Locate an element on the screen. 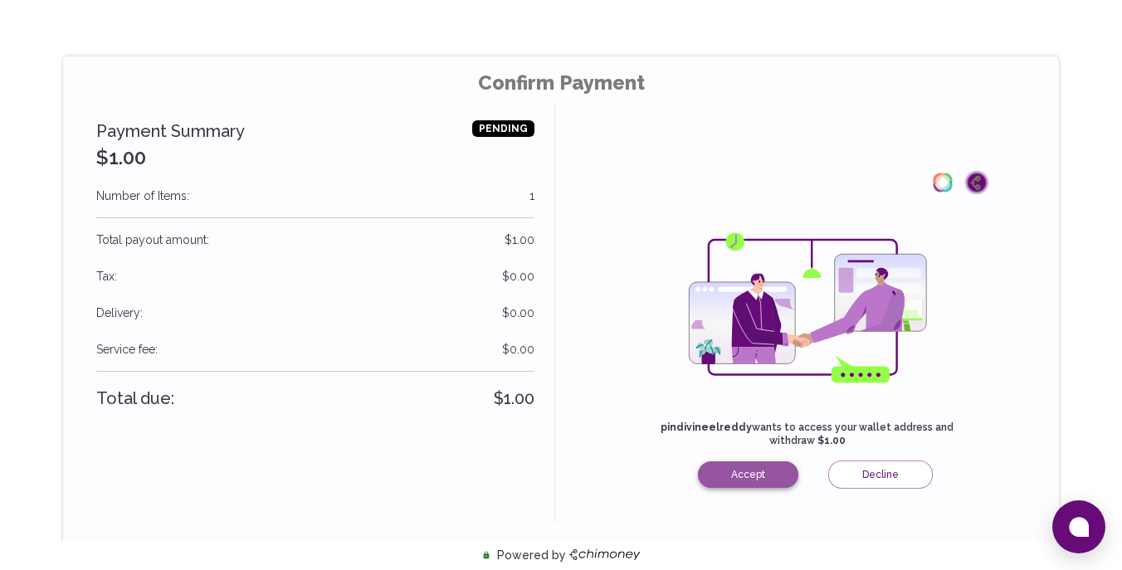  p: Service fee : is located at coordinates (315, 349).